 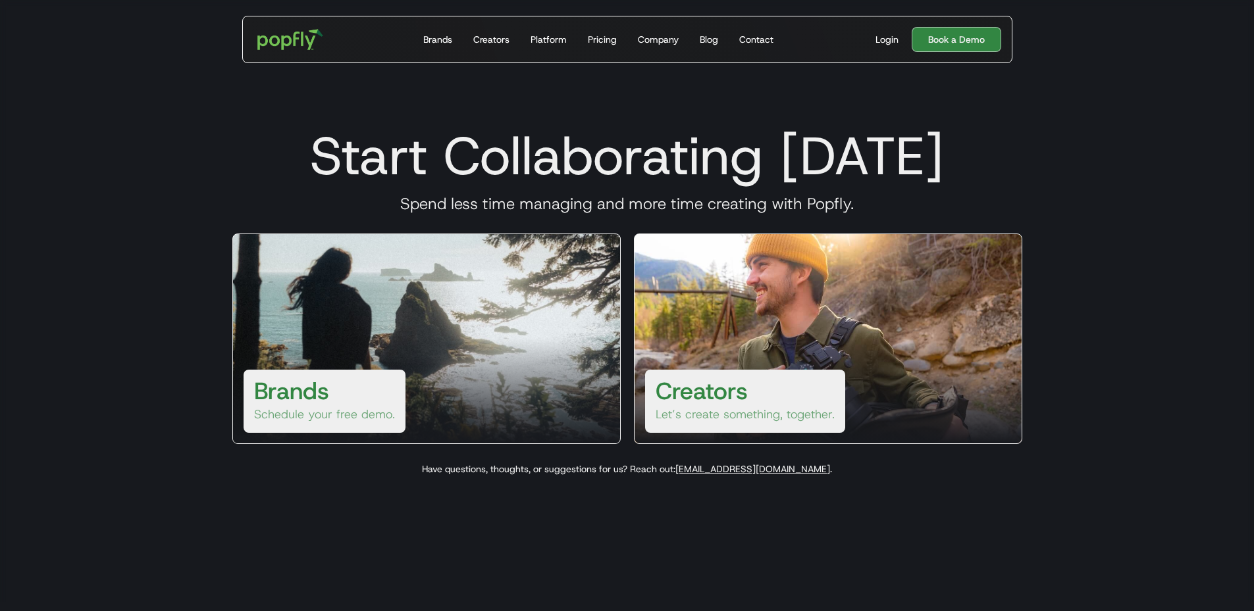 What do you see at coordinates (627, 204) in the screenshot?
I see `h3: Spend less time managing and more time creating with Popfly.` at bounding box center [627, 204].